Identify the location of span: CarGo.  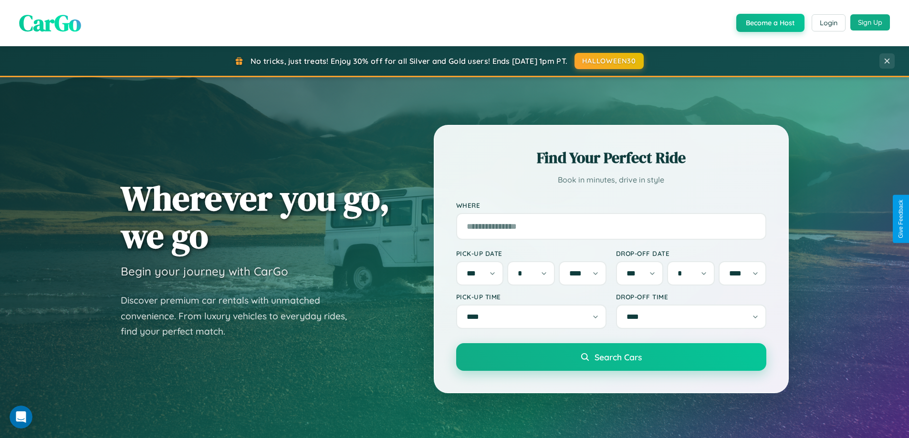
(50, 23).